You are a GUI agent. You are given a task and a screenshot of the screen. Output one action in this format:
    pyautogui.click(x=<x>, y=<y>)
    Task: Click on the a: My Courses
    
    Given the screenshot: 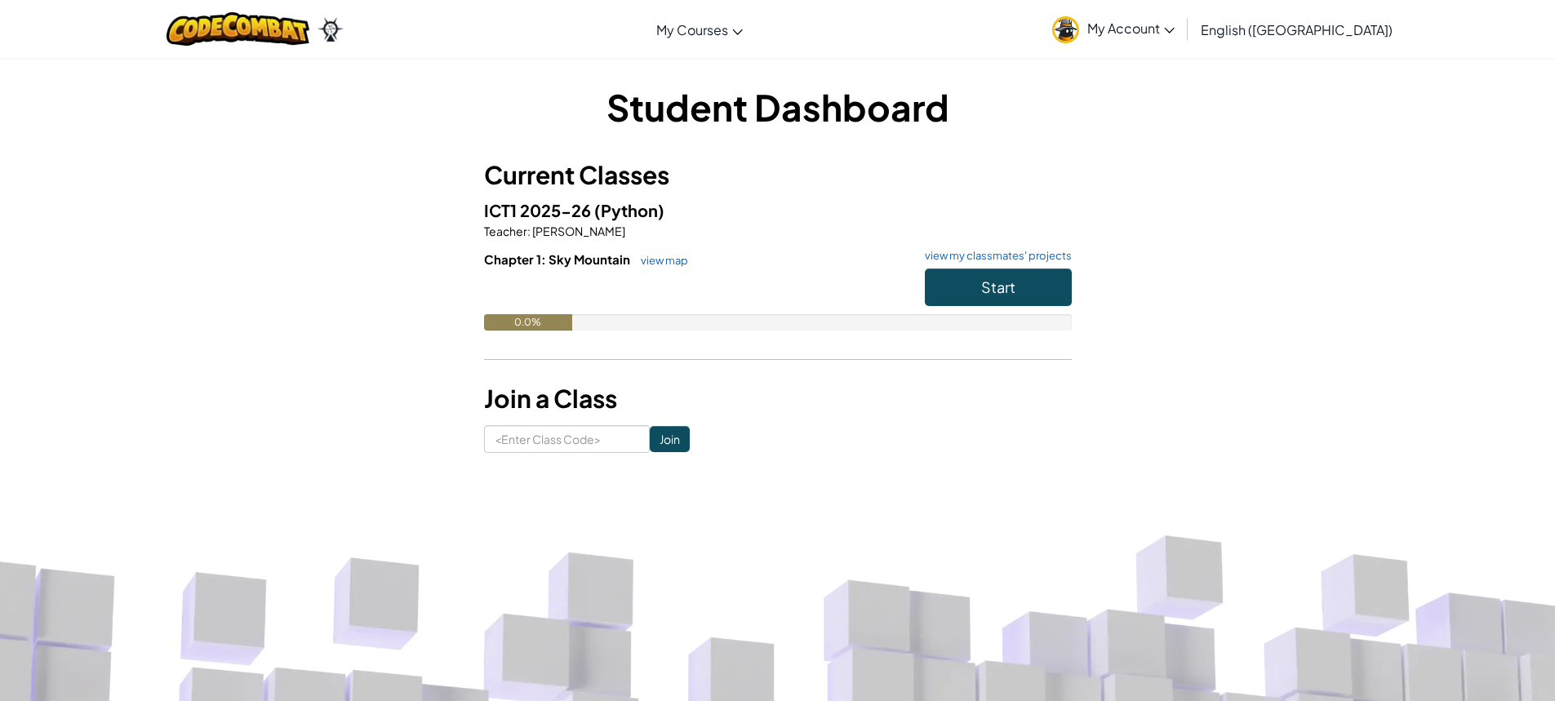 What is the action you would take?
    pyautogui.click(x=700, y=29)
    